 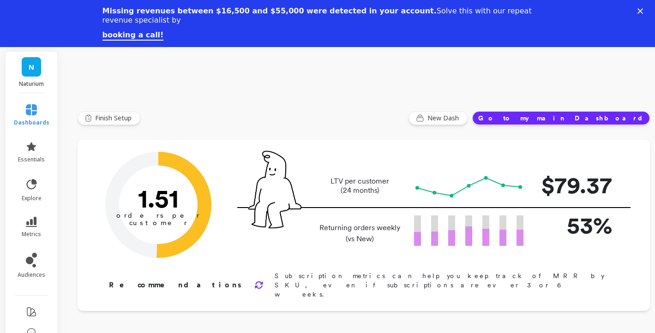 What do you see at coordinates (114, 118) in the screenshot?
I see `span: Finish Setup` at bounding box center [114, 118].